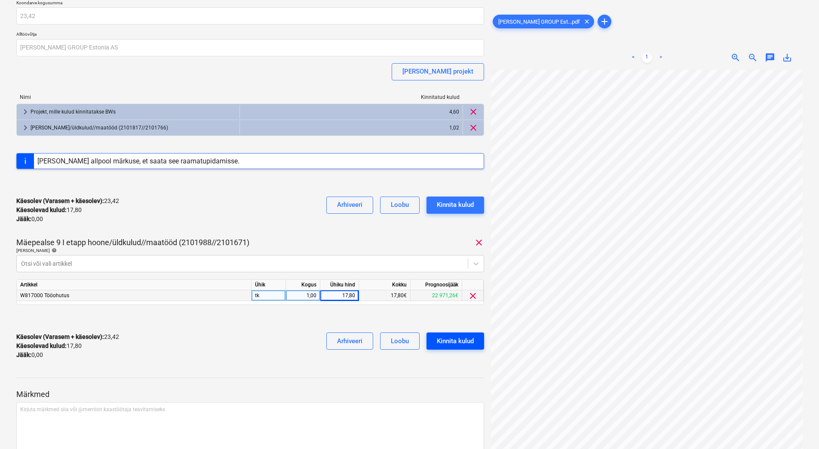 Image resolution: width=819 pixels, height=449 pixels. Describe the element at coordinates (250, 48) in the screenshot. I see `input: Alltöövõtja` at that location.